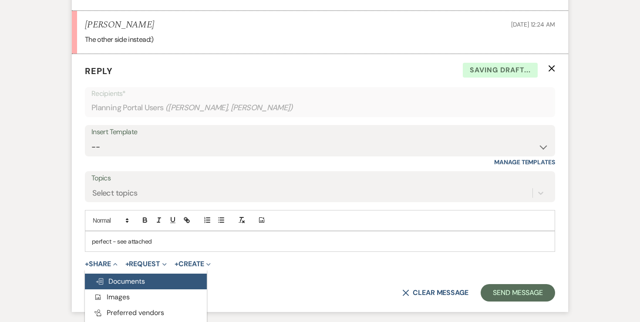 The width and height of the screenshot is (640, 322). What do you see at coordinates (99, 71) in the screenshot?
I see `span: Reply` at bounding box center [99, 71].